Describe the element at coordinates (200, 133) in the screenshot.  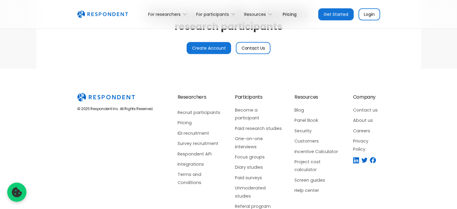
I see `a: IDI recruitment` at that location.